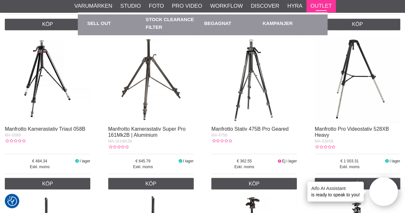  I want to click on a: Discover, so click(265, 6).